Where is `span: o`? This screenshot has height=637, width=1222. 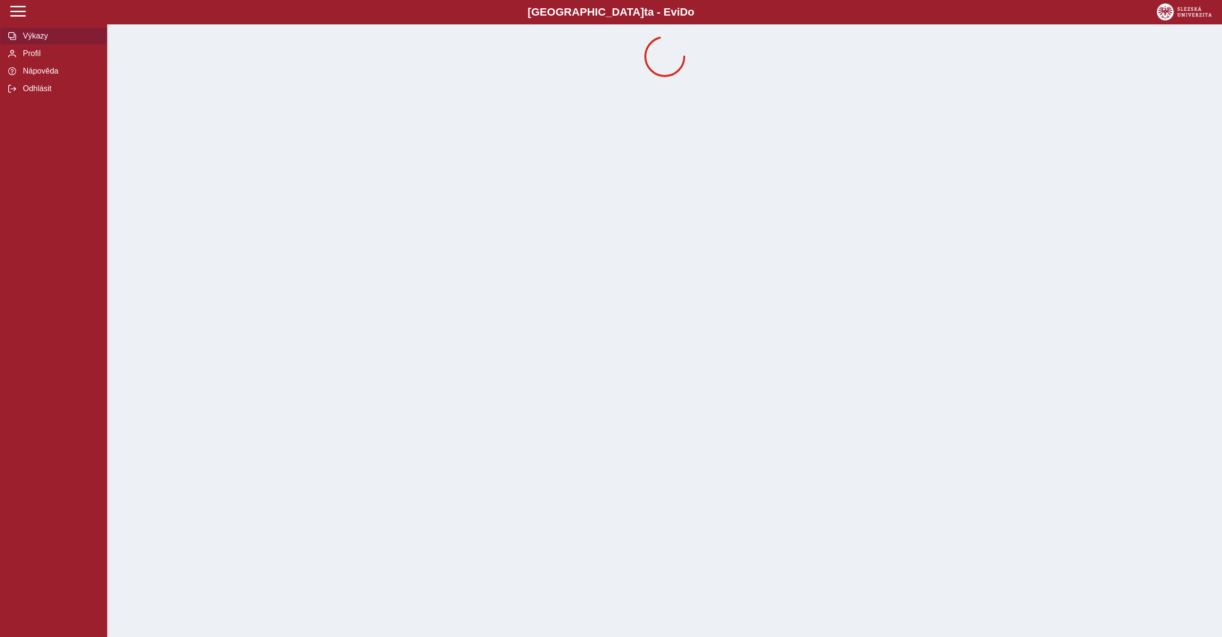 span: o is located at coordinates (691, 12).